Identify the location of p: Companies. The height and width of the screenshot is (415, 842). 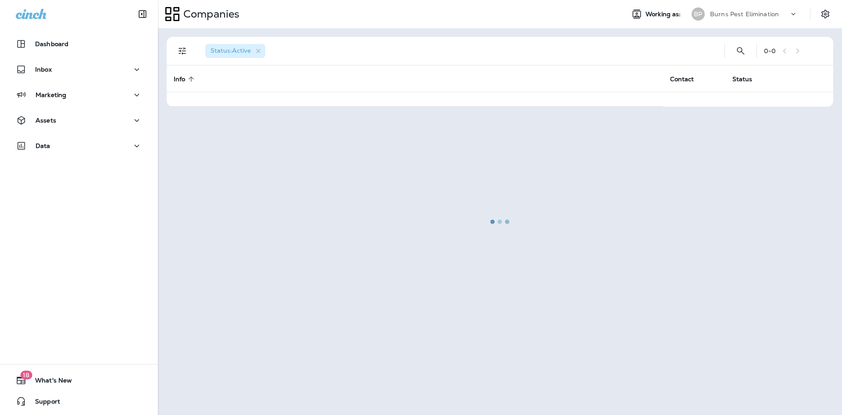
(210, 14).